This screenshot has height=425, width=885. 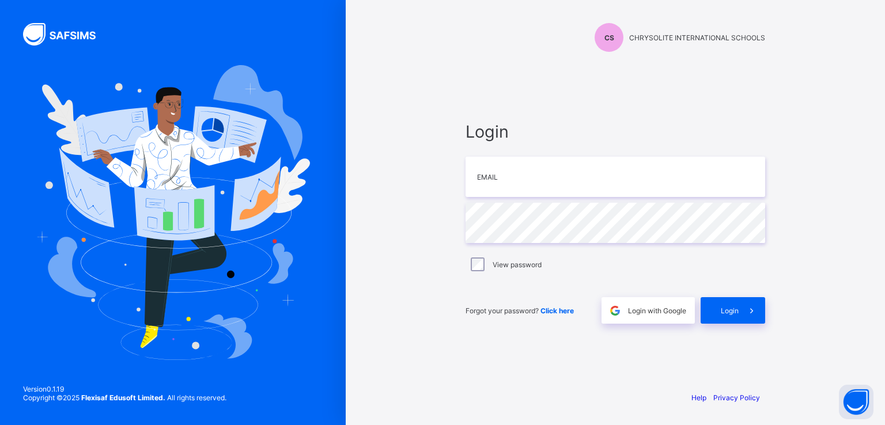 I want to click on span: CS, so click(x=609, y=37).